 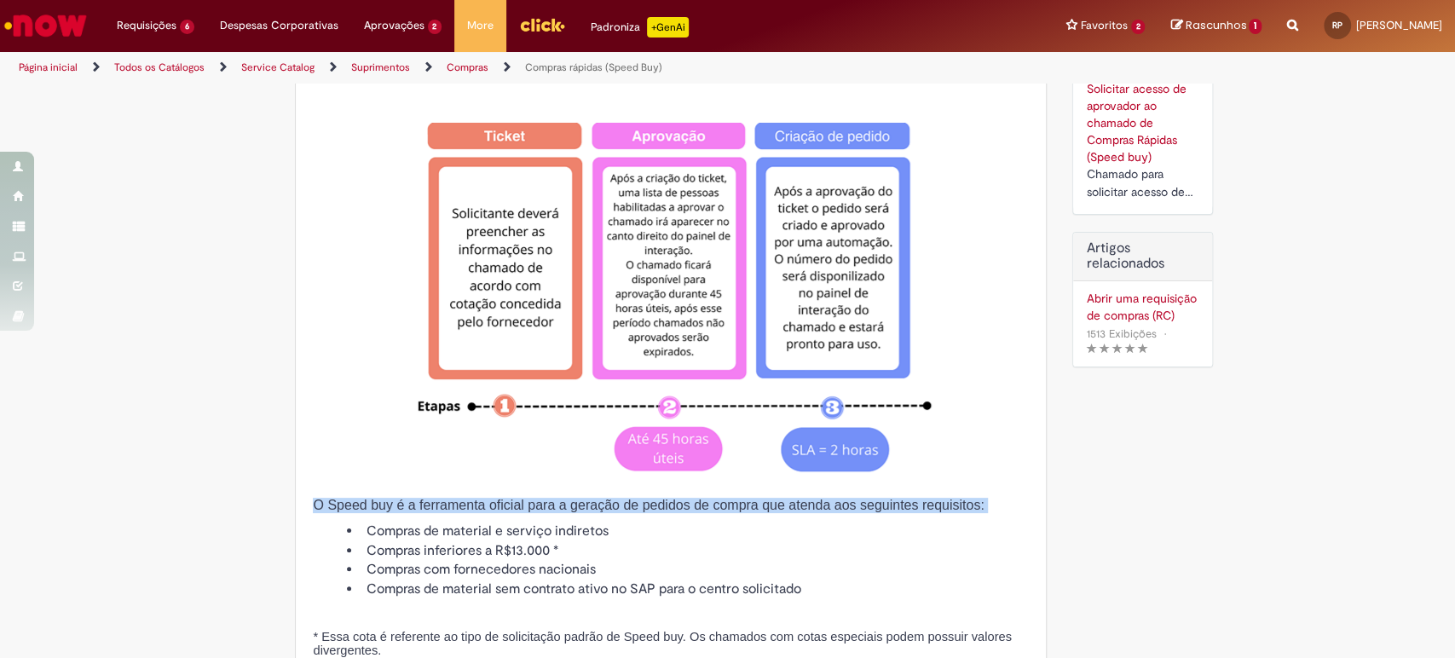 I want to click on a: Service Catalog, so click(x=278, y=67).